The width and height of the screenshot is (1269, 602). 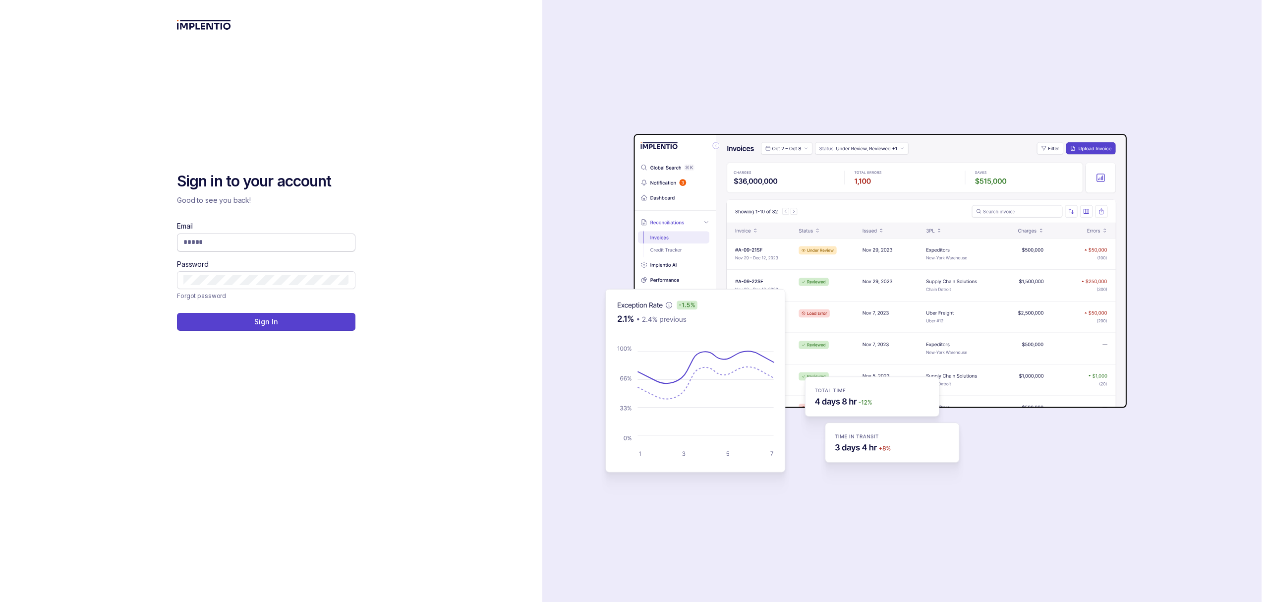 I want to click on p: Sign In, so click(x=266, y=322).